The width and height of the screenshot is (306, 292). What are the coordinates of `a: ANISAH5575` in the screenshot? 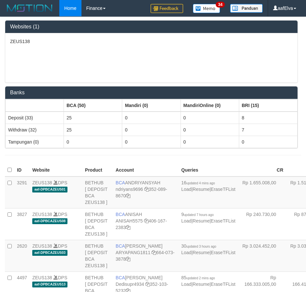 It's located at (129, 221).